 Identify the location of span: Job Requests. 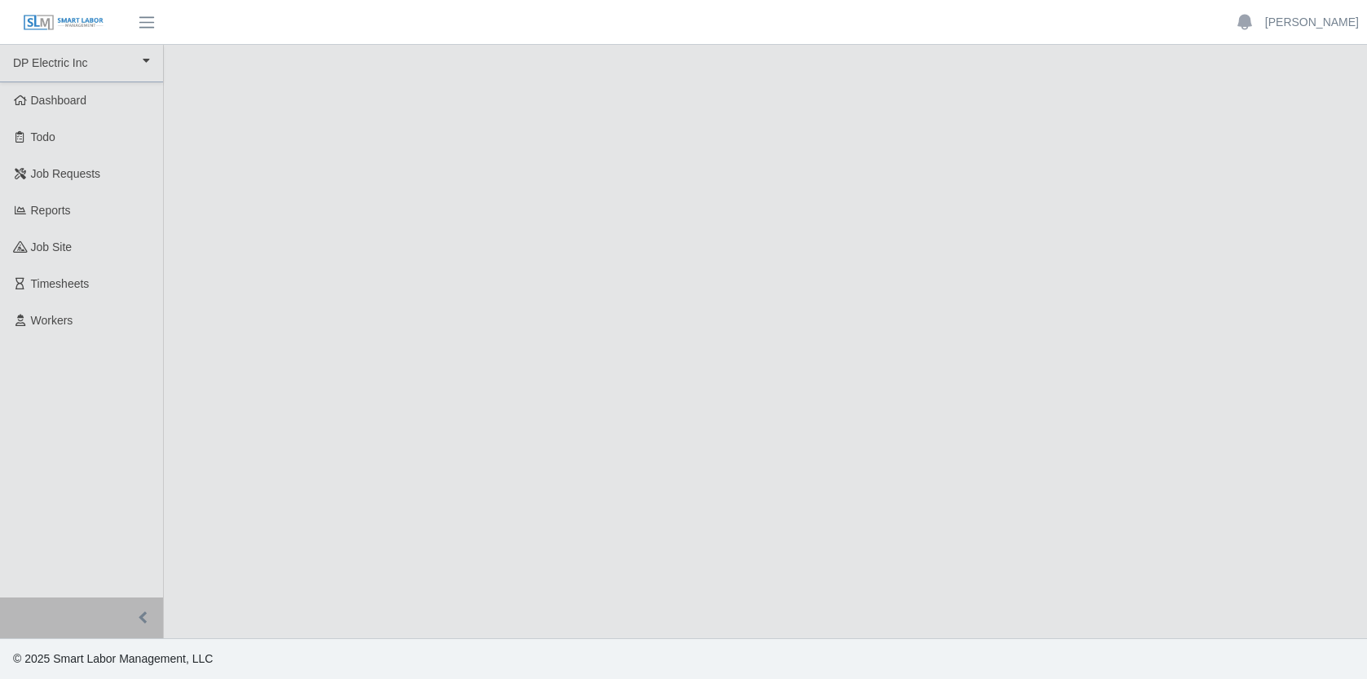
(66, 174).